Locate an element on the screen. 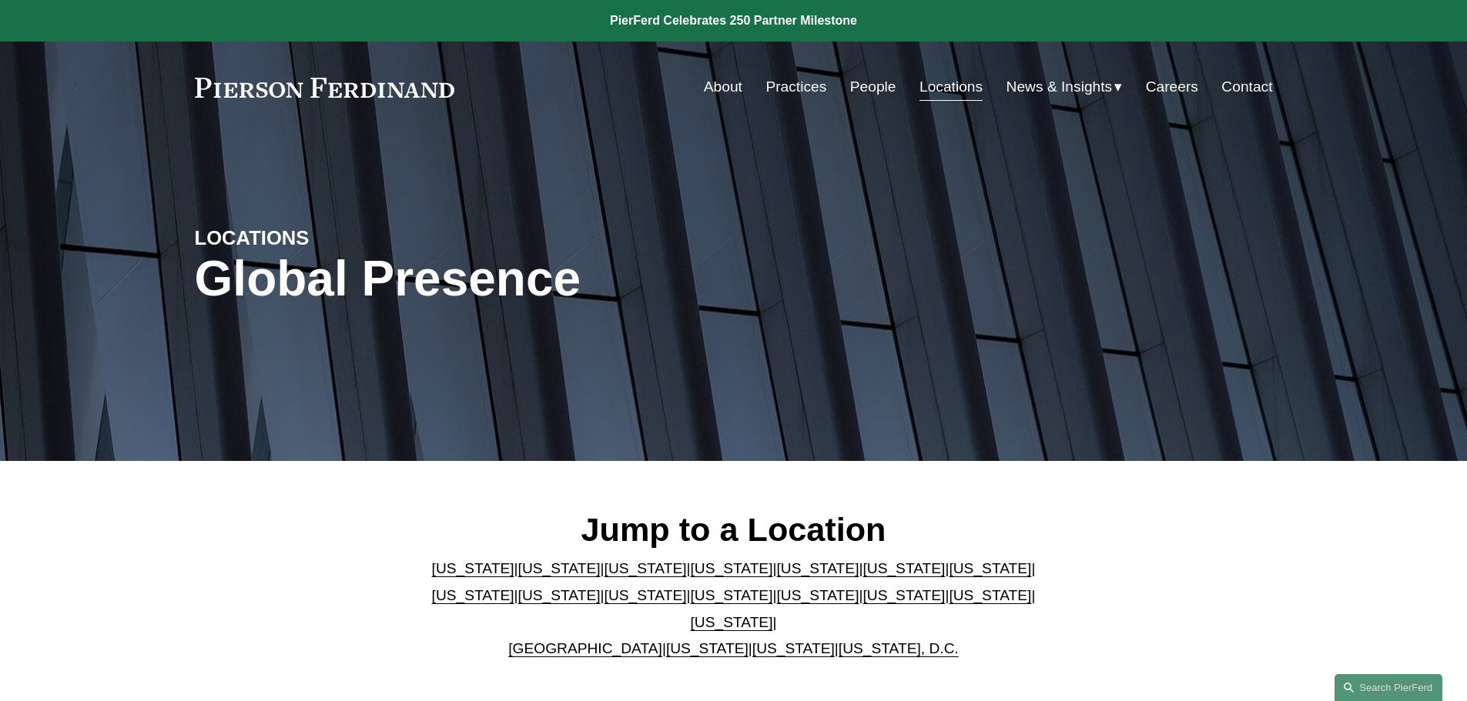 The image size is (1467, 701). a: Contact is located at coordinates (1246, 87).